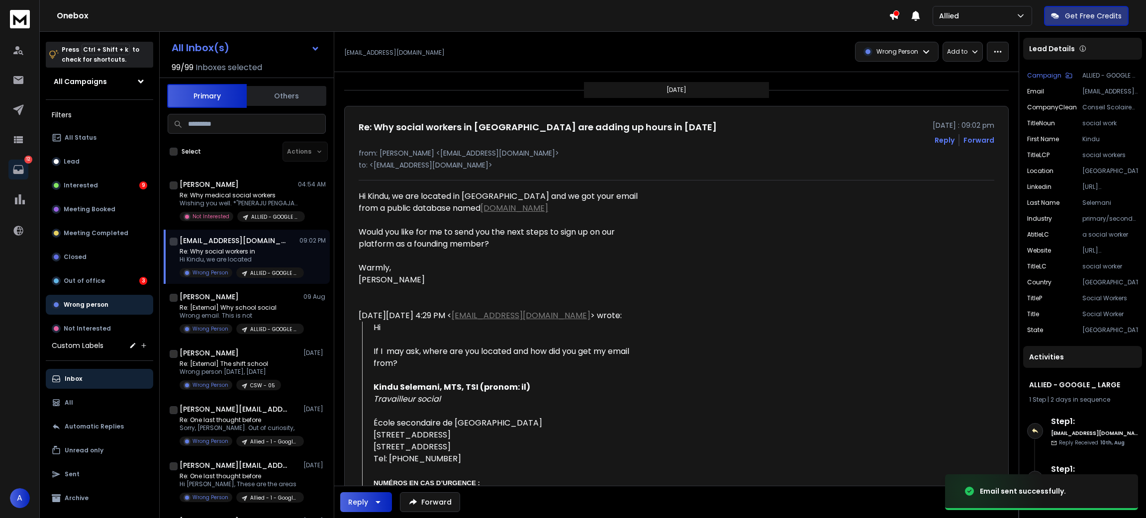  What do you see at coordinates (1040, 219) in the screenshot?
I see `p: industry` at bounding box center [1040, 219].